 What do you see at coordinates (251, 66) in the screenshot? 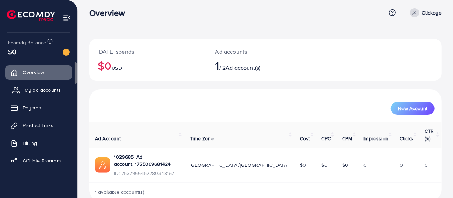
I see `h2: / 2` at bounding box center [251, 66].